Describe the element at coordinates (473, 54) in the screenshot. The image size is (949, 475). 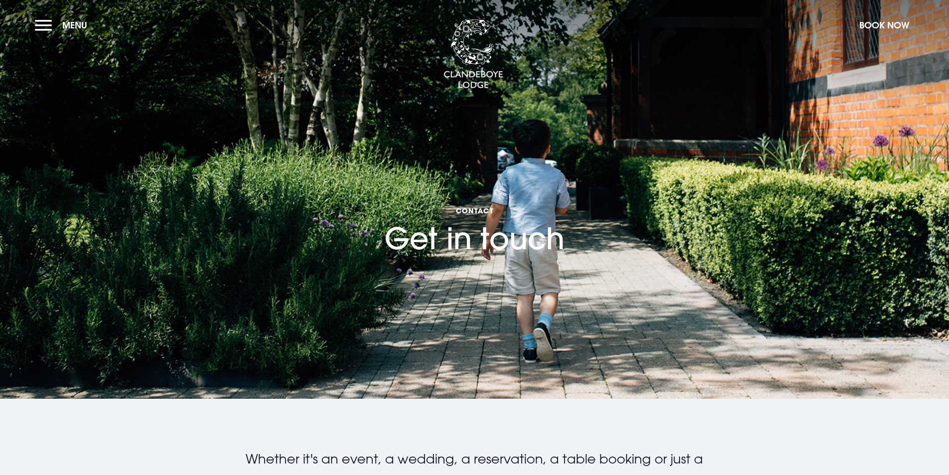
I see `img: Clandeboye Lodge` at that location.